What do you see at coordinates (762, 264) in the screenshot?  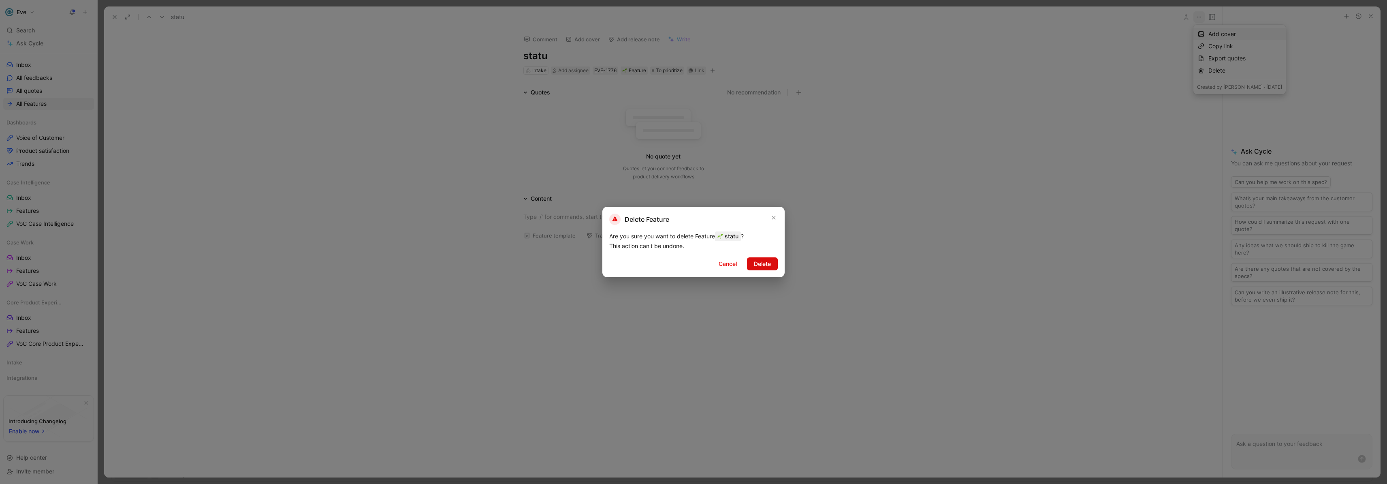 I see `button: Delete` at bounding box center [762, 264].